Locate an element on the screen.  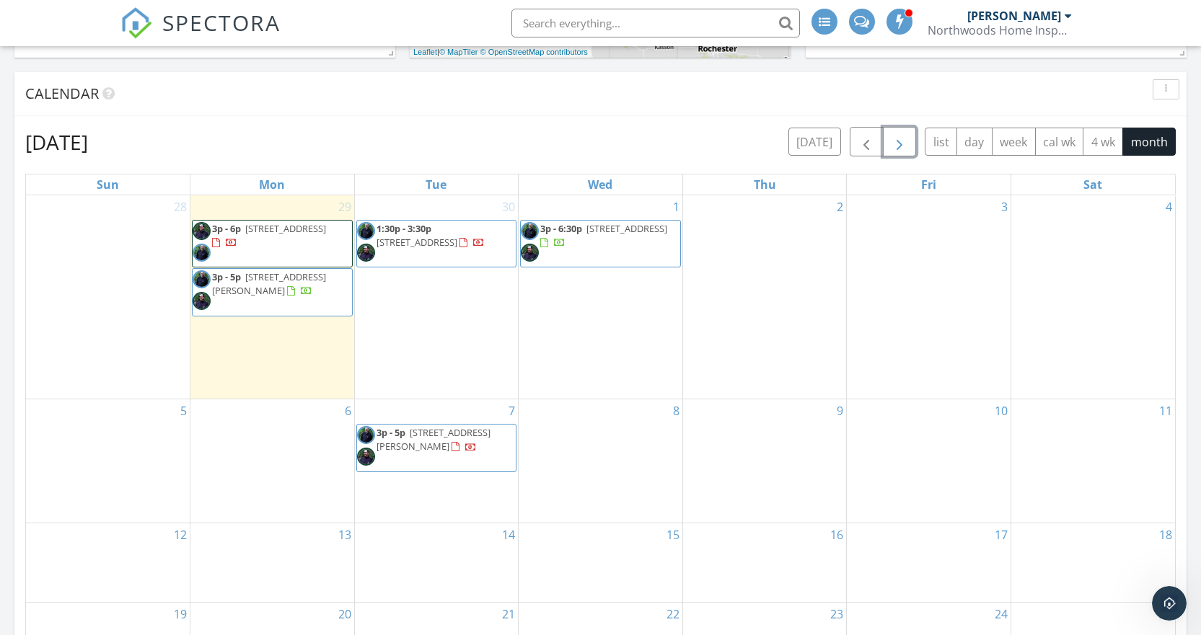
a: Go to October 16, 2025 is located at coordinates (837, 535).